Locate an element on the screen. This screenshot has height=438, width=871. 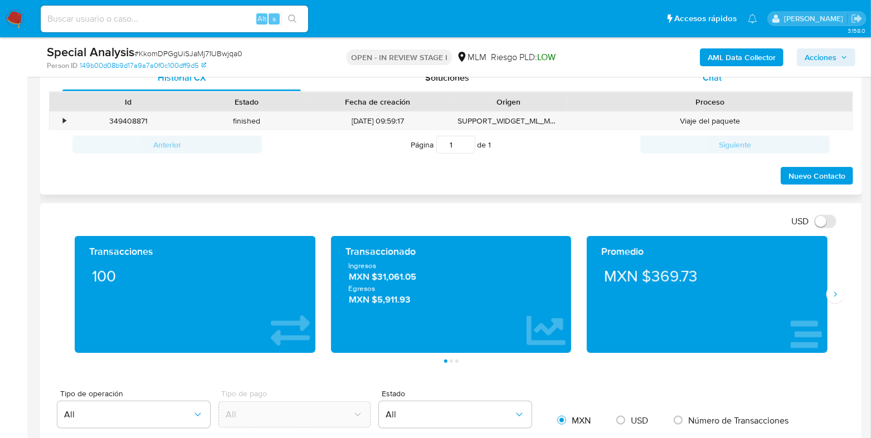
a: Notificaciones is located at coordinates (752, 18).